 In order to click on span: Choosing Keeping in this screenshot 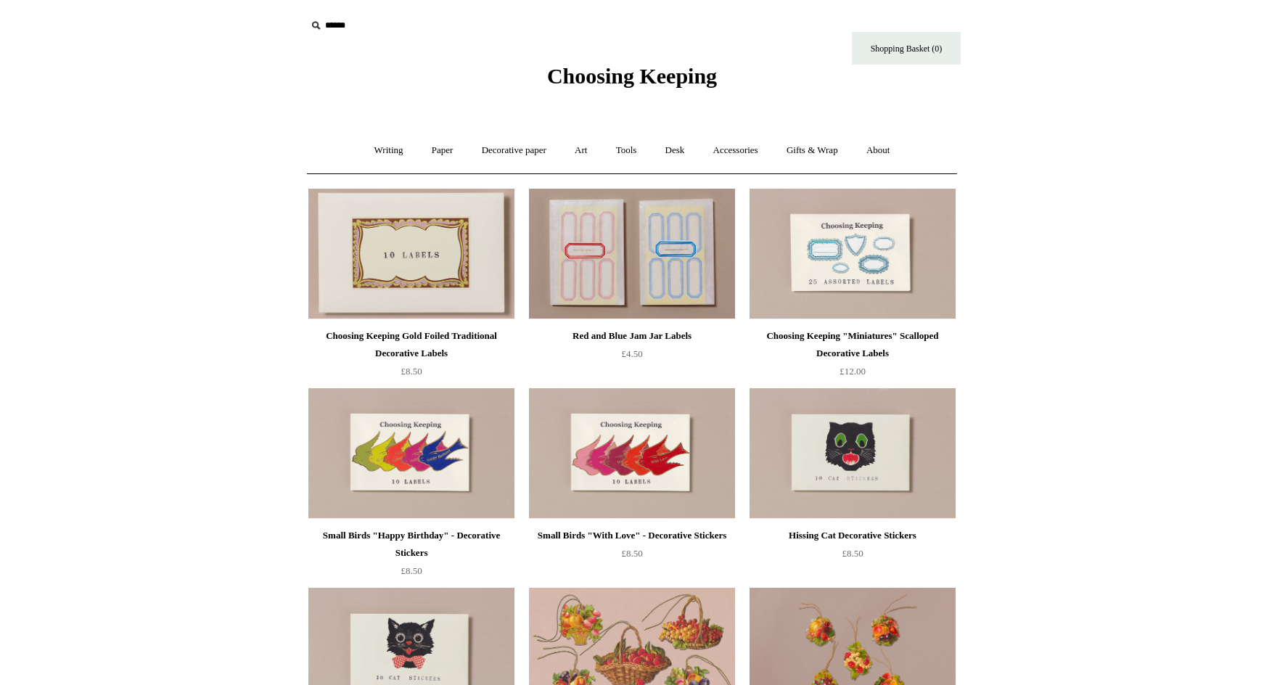, I will do `click(632, 75)`.